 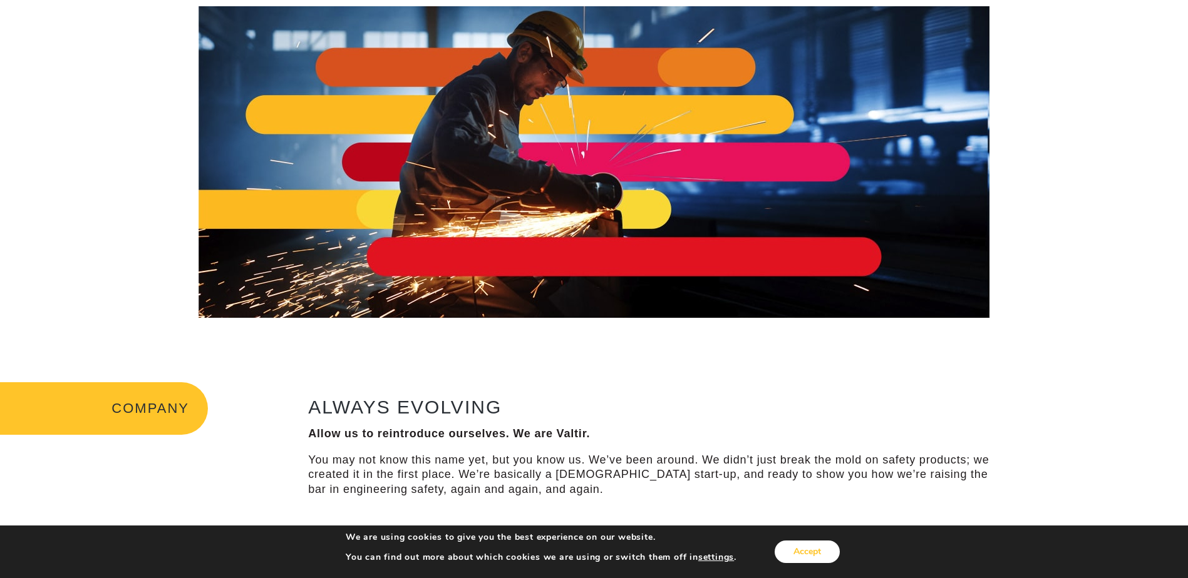 What do you see at coordinates (807, 552) in the screenshot?
I see `button: Accept` at bounding box center [807, 552].